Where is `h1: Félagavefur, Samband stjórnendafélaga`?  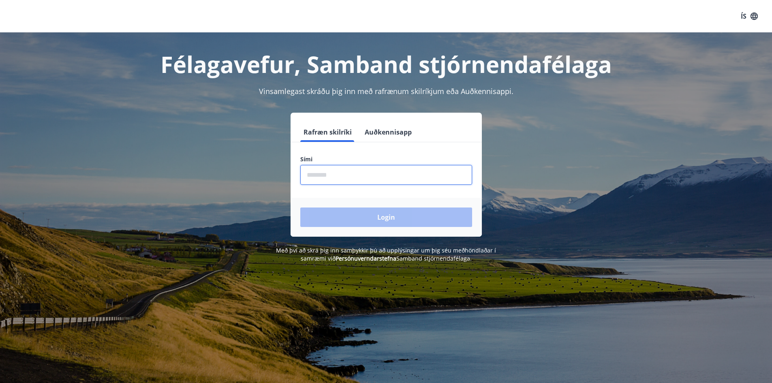
h1: Félagavefur, Samband stjórnendafélaga is located at coordinates (386, 64).